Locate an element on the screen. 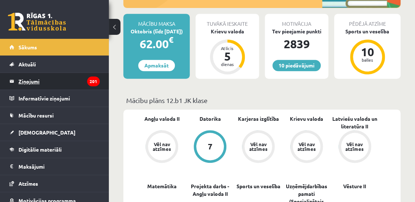 This screenshot has height=202, width=415. a: Mācību resursi is located at coordinates (54, 115).